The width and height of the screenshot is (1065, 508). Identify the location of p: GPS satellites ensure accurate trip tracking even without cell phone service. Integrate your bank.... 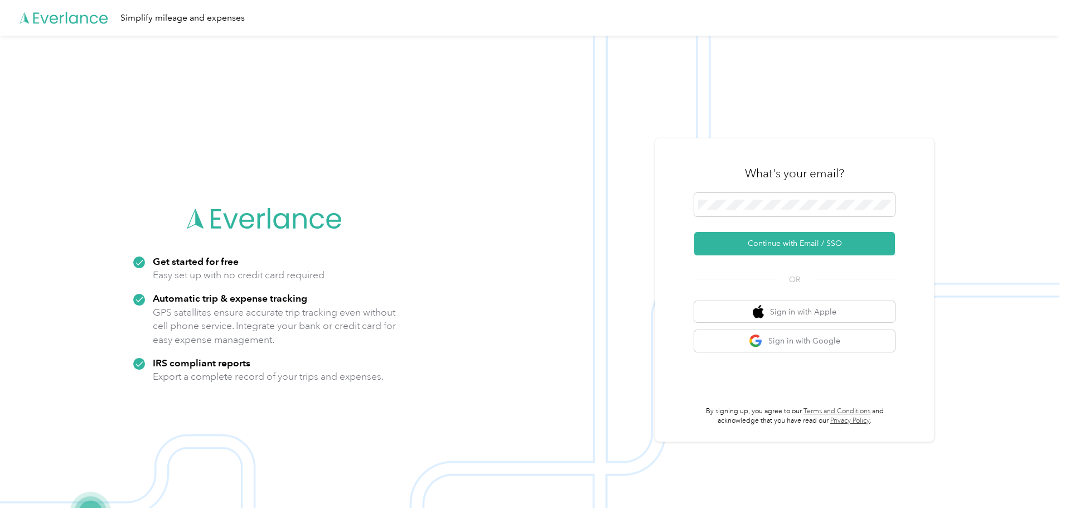
(274, 326).